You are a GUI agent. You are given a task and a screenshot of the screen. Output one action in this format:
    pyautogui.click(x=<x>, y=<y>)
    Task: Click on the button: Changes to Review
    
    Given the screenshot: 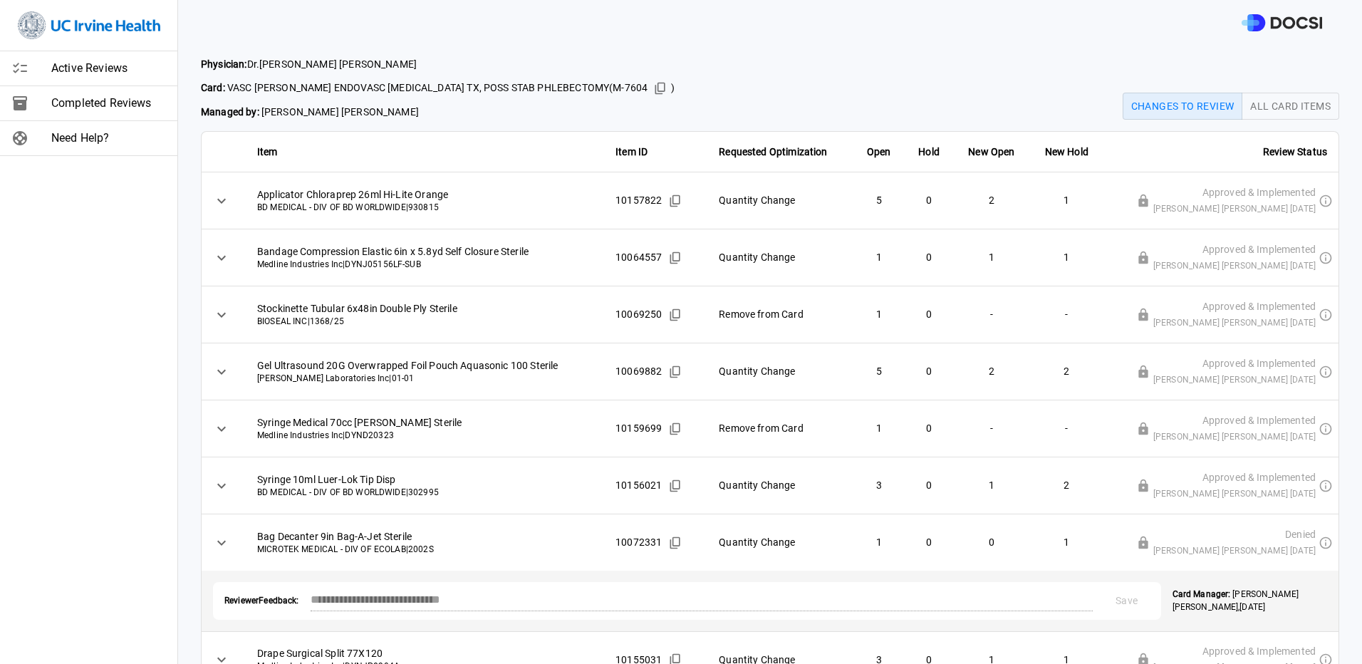 What is the action you would take?
    pyautogui.click(x=1182, y=106)
    